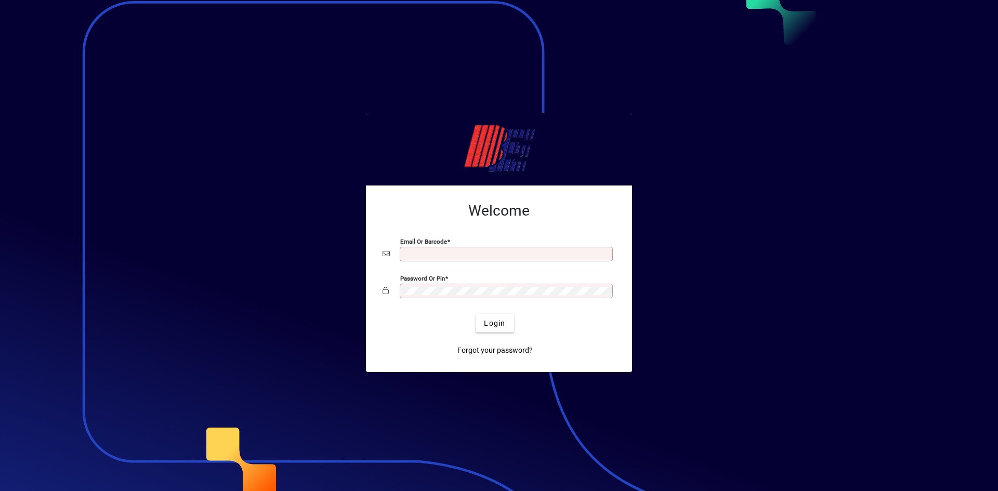  I want to click on span: Login, so click(494, 323).